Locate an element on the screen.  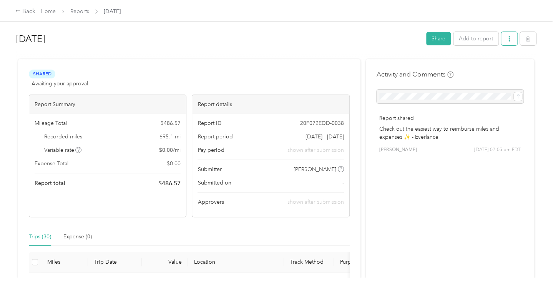
p: Check out the easiest way to reimburse miles and expenses ✨ - Everlance is located at coordinates (450, 133).